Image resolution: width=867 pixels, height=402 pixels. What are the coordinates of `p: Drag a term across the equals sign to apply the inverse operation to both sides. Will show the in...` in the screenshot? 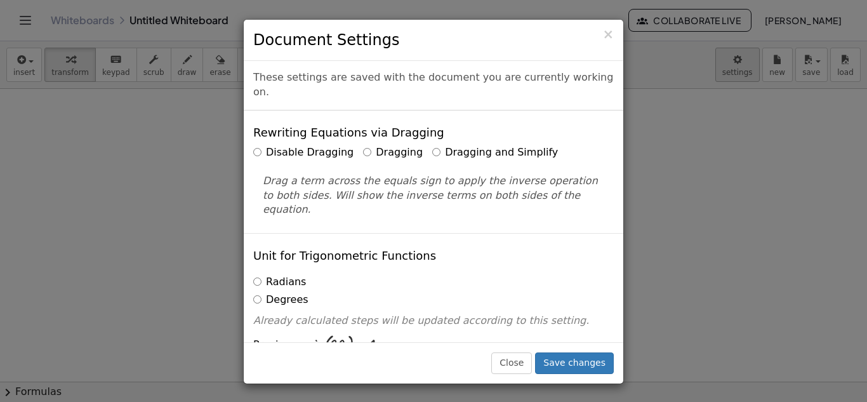 It's located at (434, 196).